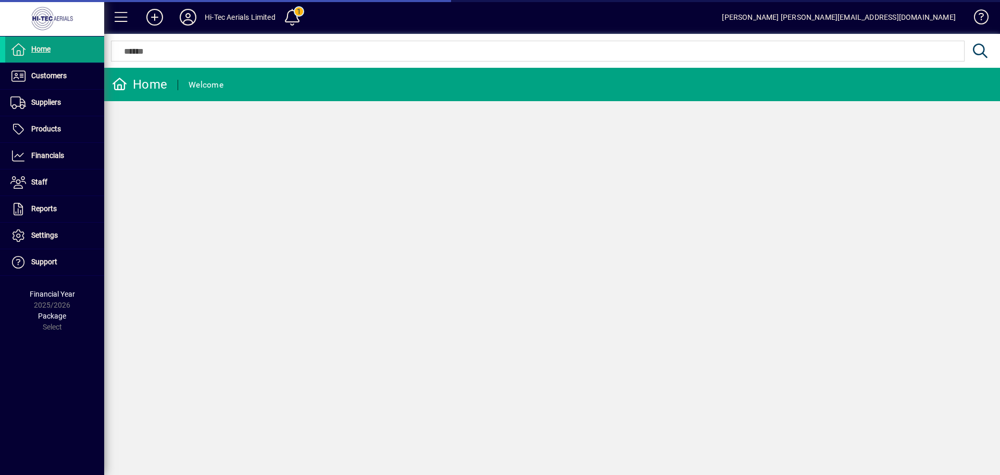 This screenshot has width=1000, height=475. Describe the element at coordinates (52, 294) in the screenshot. I see `span: Financial Year` at that location.